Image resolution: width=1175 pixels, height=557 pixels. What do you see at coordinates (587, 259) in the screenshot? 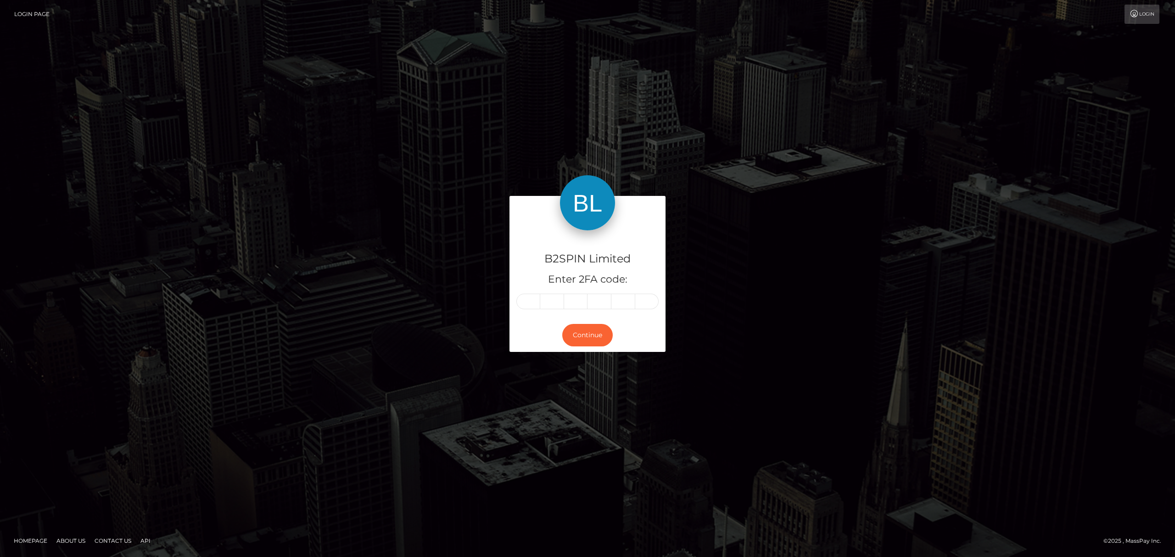
I see `h4: B2SPIN Limited` at bounding box center [587, 259].